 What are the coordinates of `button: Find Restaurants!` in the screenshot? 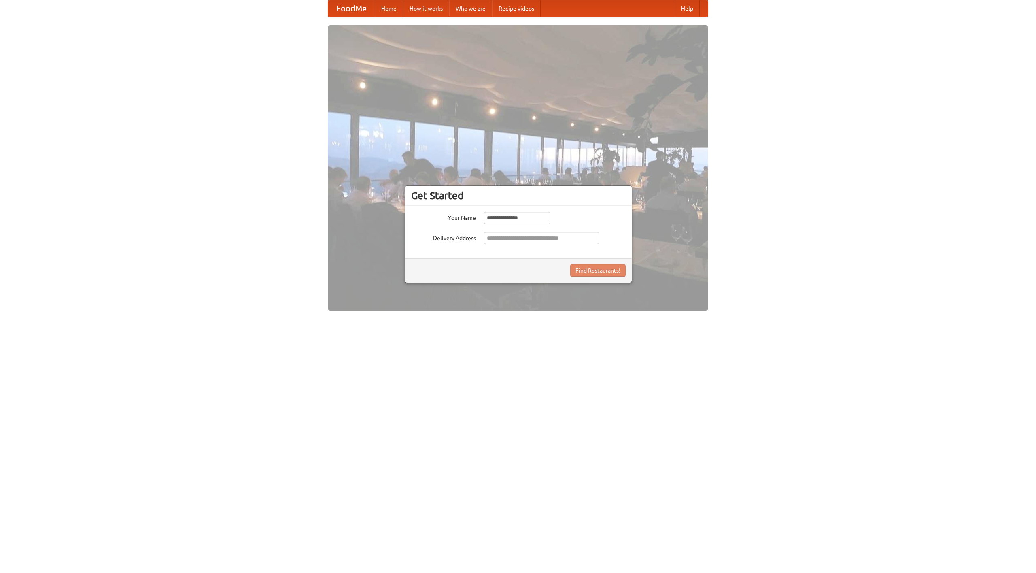 It's located at (598, 270).